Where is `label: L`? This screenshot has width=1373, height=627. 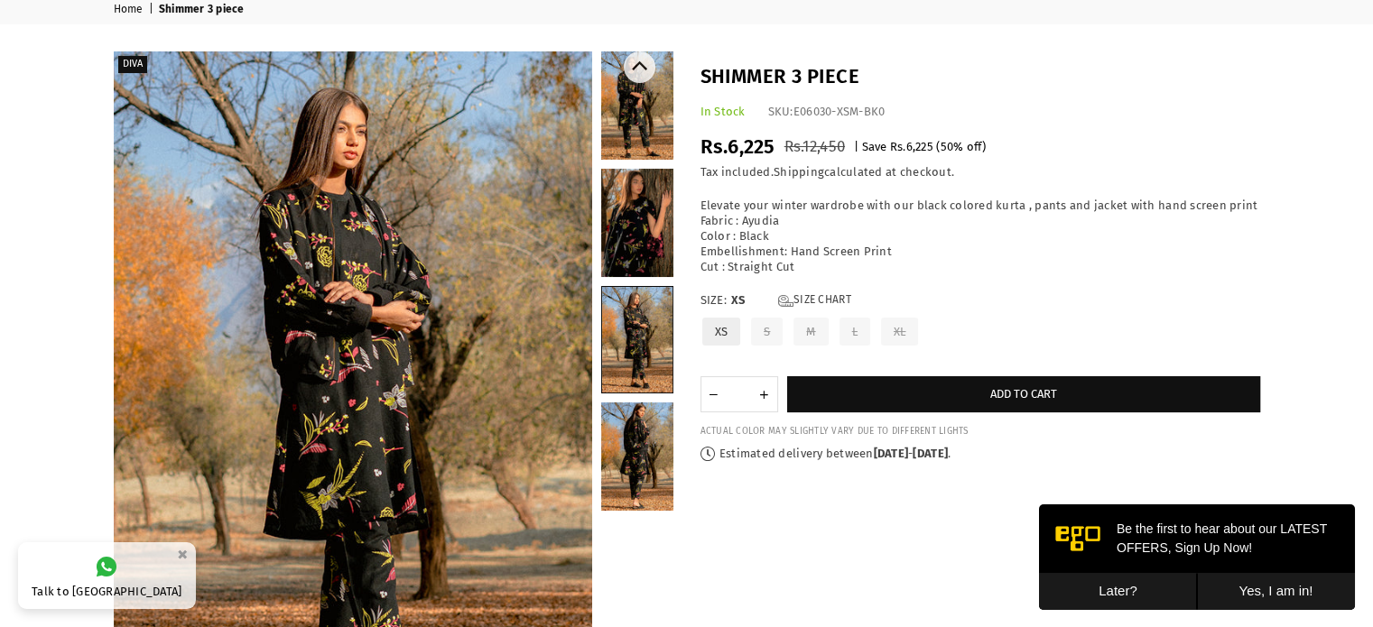 label: L is located at coordinates (855, 331).